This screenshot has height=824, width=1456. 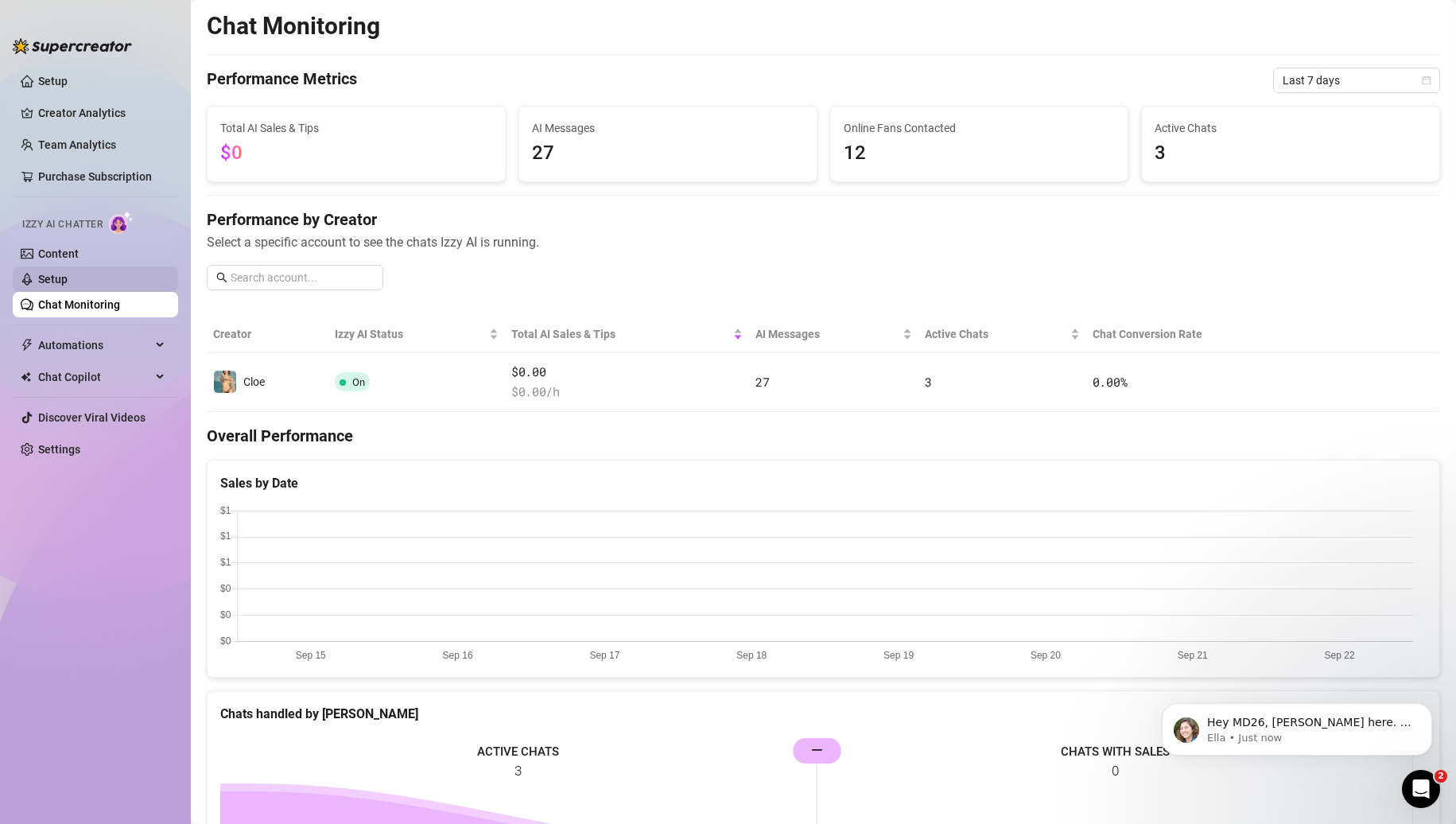 What do you see at coordinates (92, 417) in the screenshot?
I see `a: Discover Viral Videos` at bounding box center [92, 417].